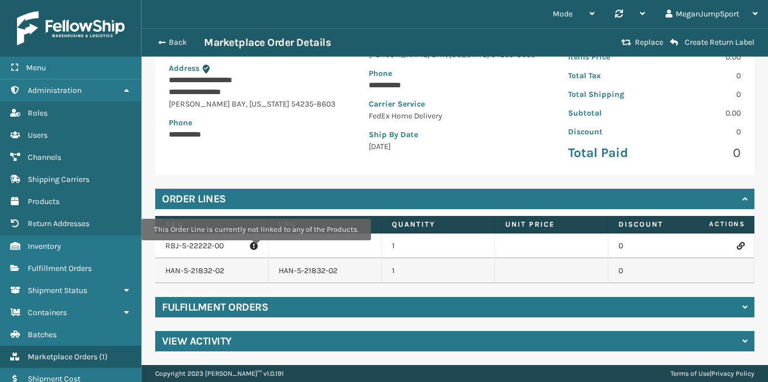  Describe the element at coordinates (455, 116) in the screenshot. I see `p: FedEx Home Delivery` at that location.